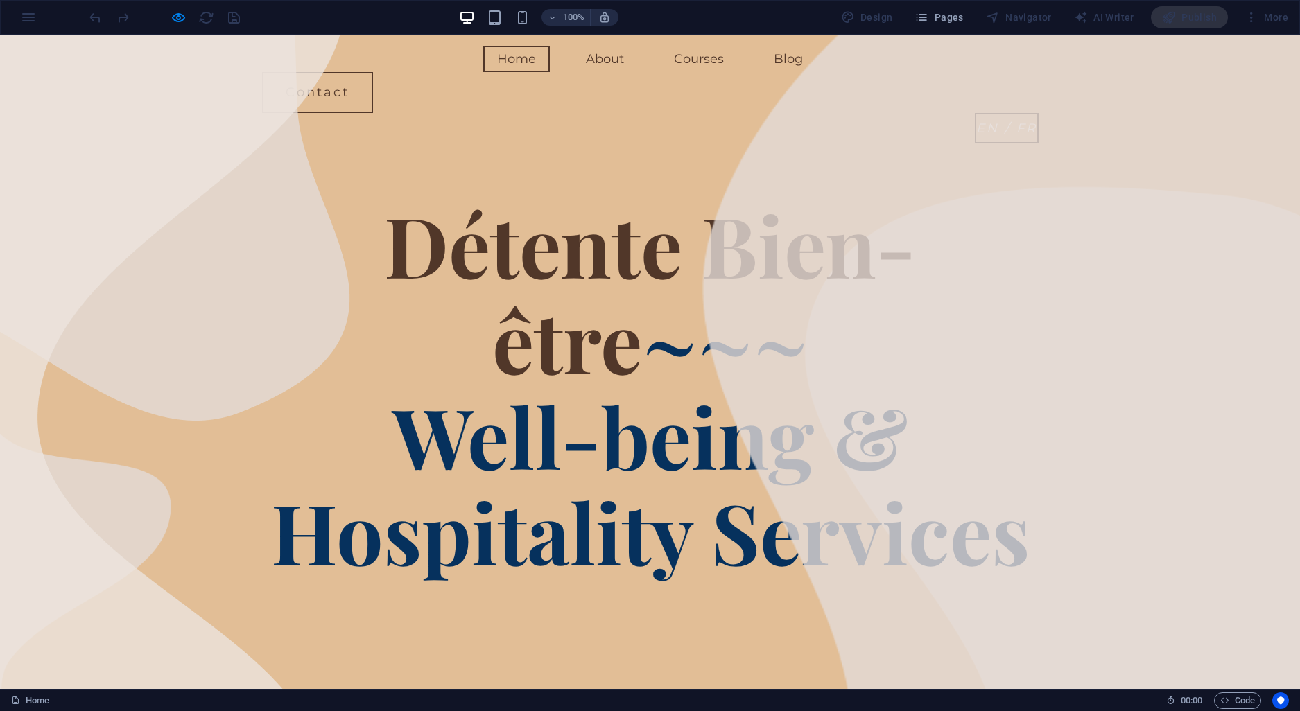  I want to click on h6: Session time, so click(1184, 701).